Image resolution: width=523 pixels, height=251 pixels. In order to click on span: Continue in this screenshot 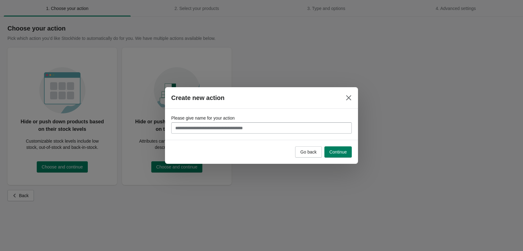, I will do `click(338, 152)`.